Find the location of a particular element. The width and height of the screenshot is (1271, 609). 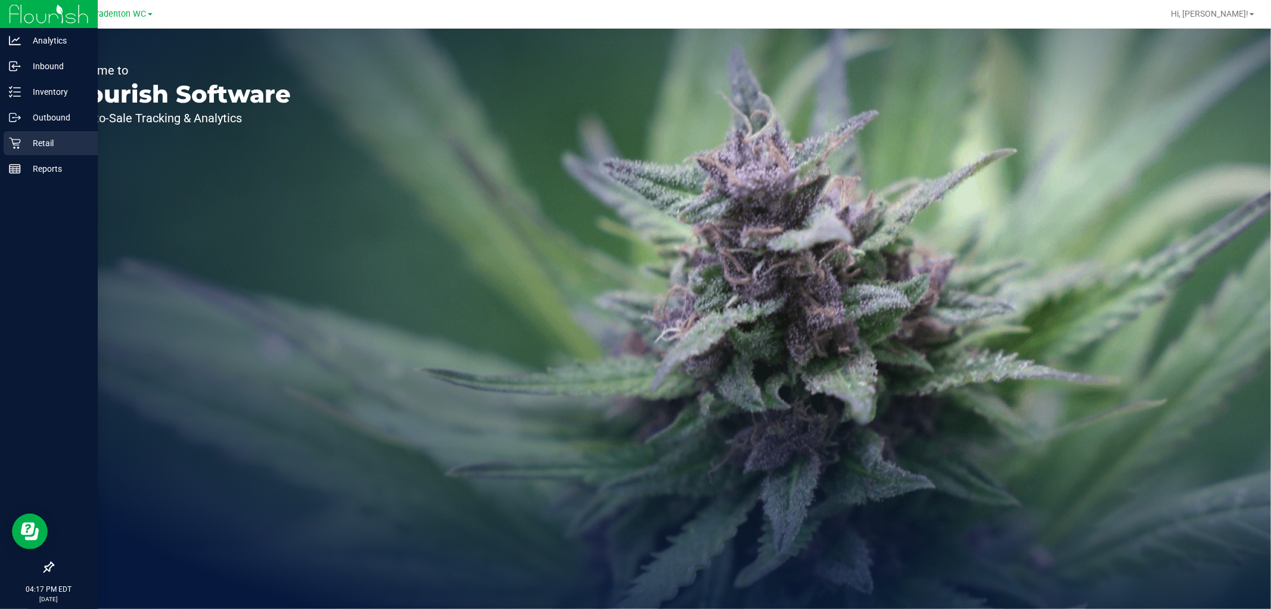

p: 04:17 PM EDT is located at coordinates (49, 589).